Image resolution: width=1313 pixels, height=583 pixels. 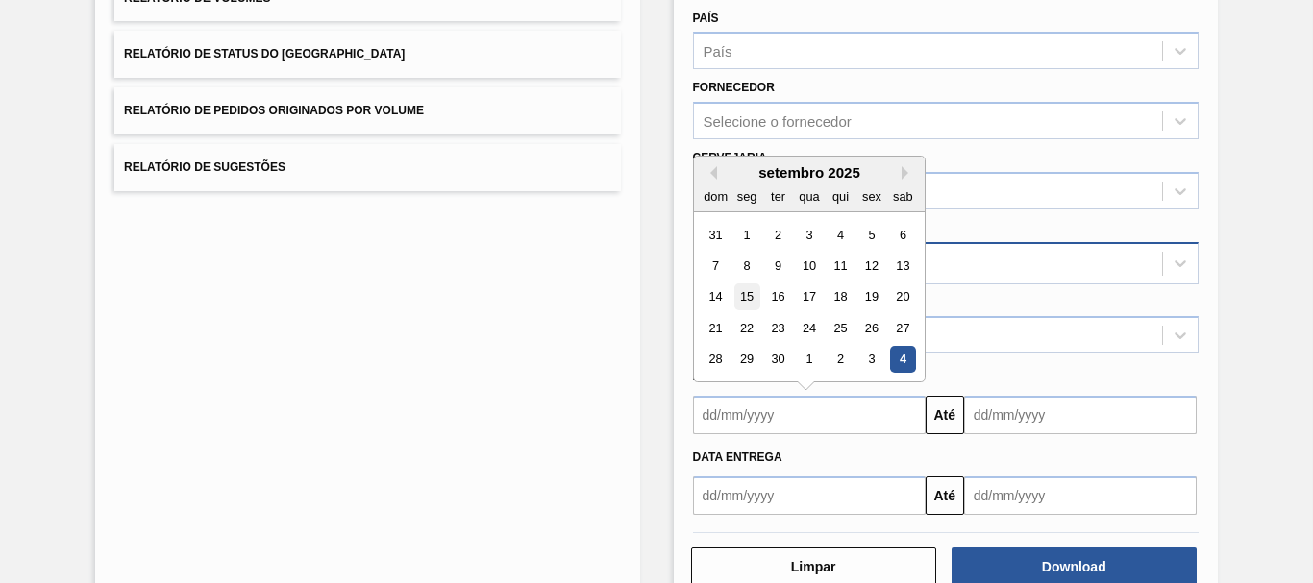 I want to click on div: Choose sábado, 6 de setembro de 2025, so click(x=902, y=235).